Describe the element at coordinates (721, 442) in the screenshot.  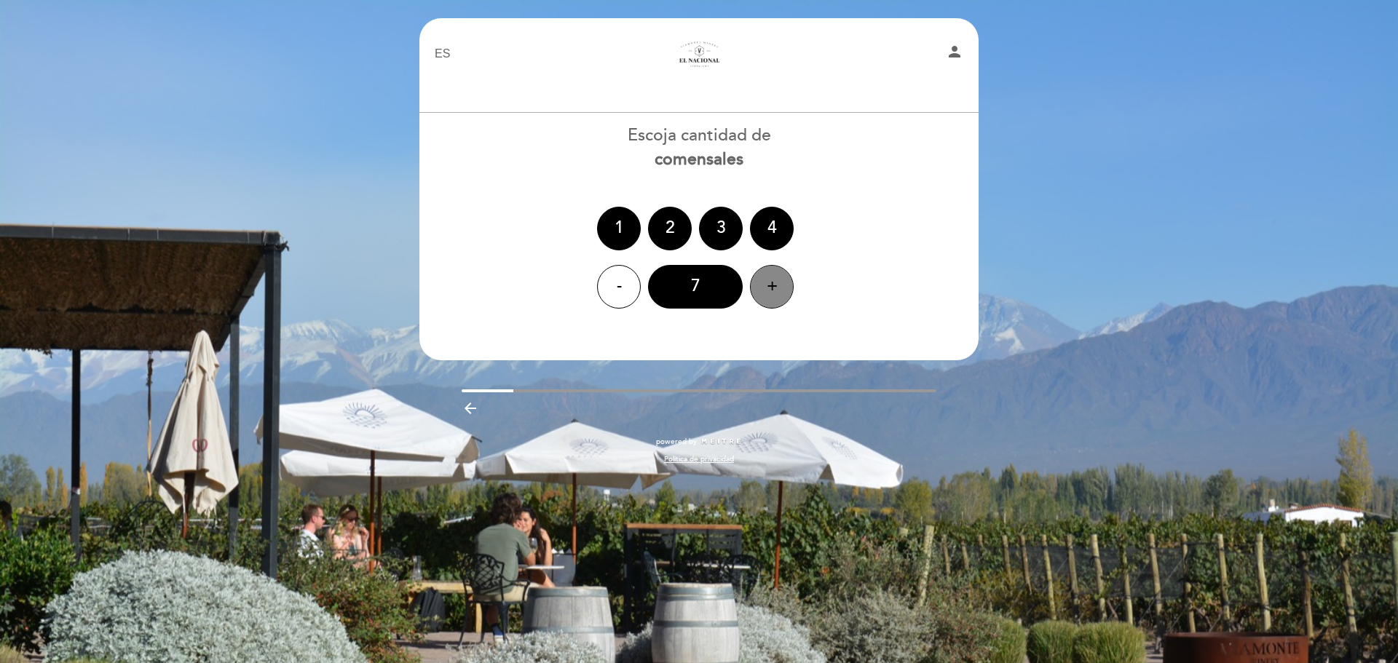
I see `img: MEITRE` at that location.